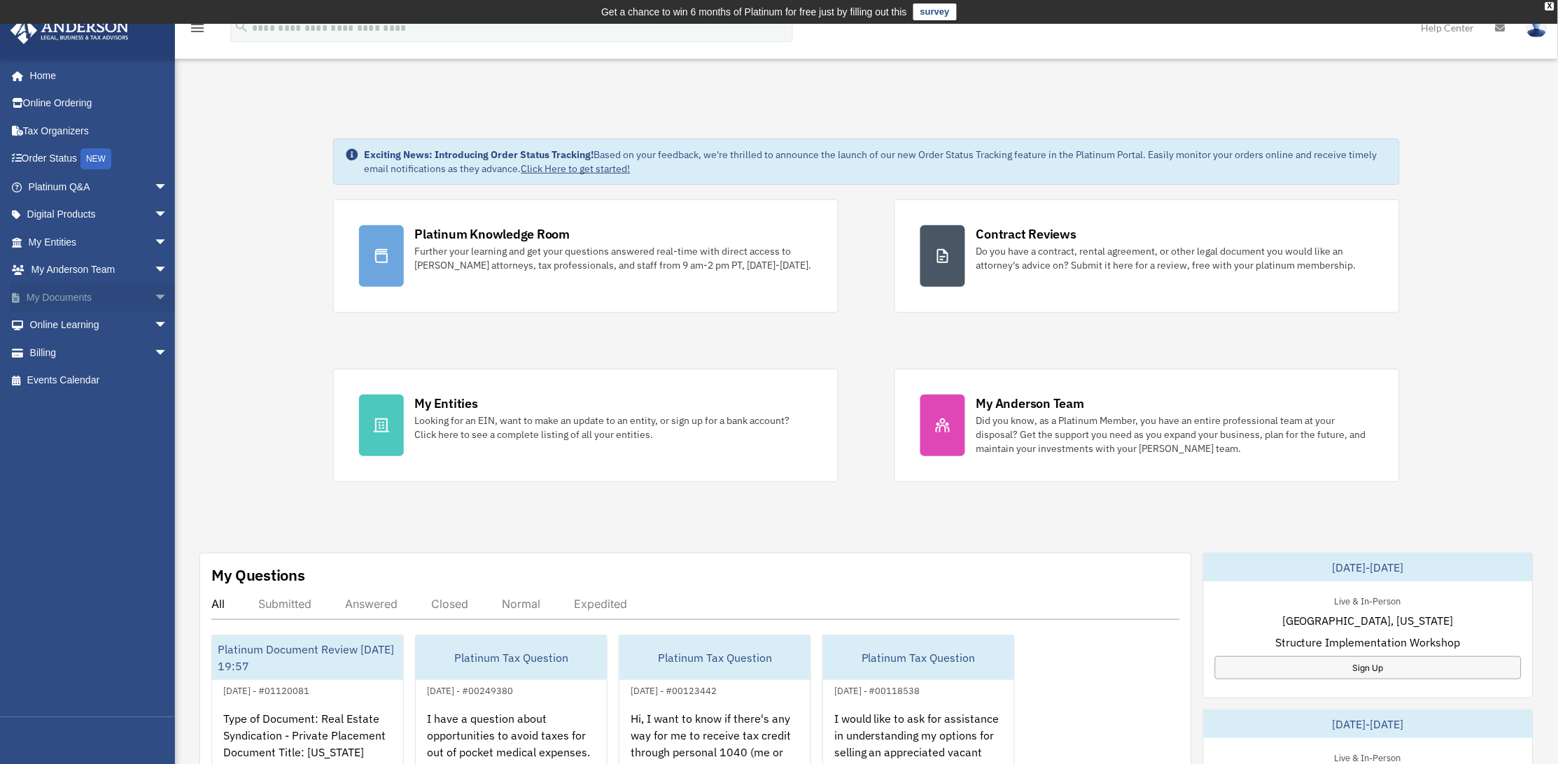 Image resolution: width=1558 pixels, height=764 pixels. Describe the element at coordinates (99, 159) in the screenshot. I see `a: Order StatusNEW` at that location.